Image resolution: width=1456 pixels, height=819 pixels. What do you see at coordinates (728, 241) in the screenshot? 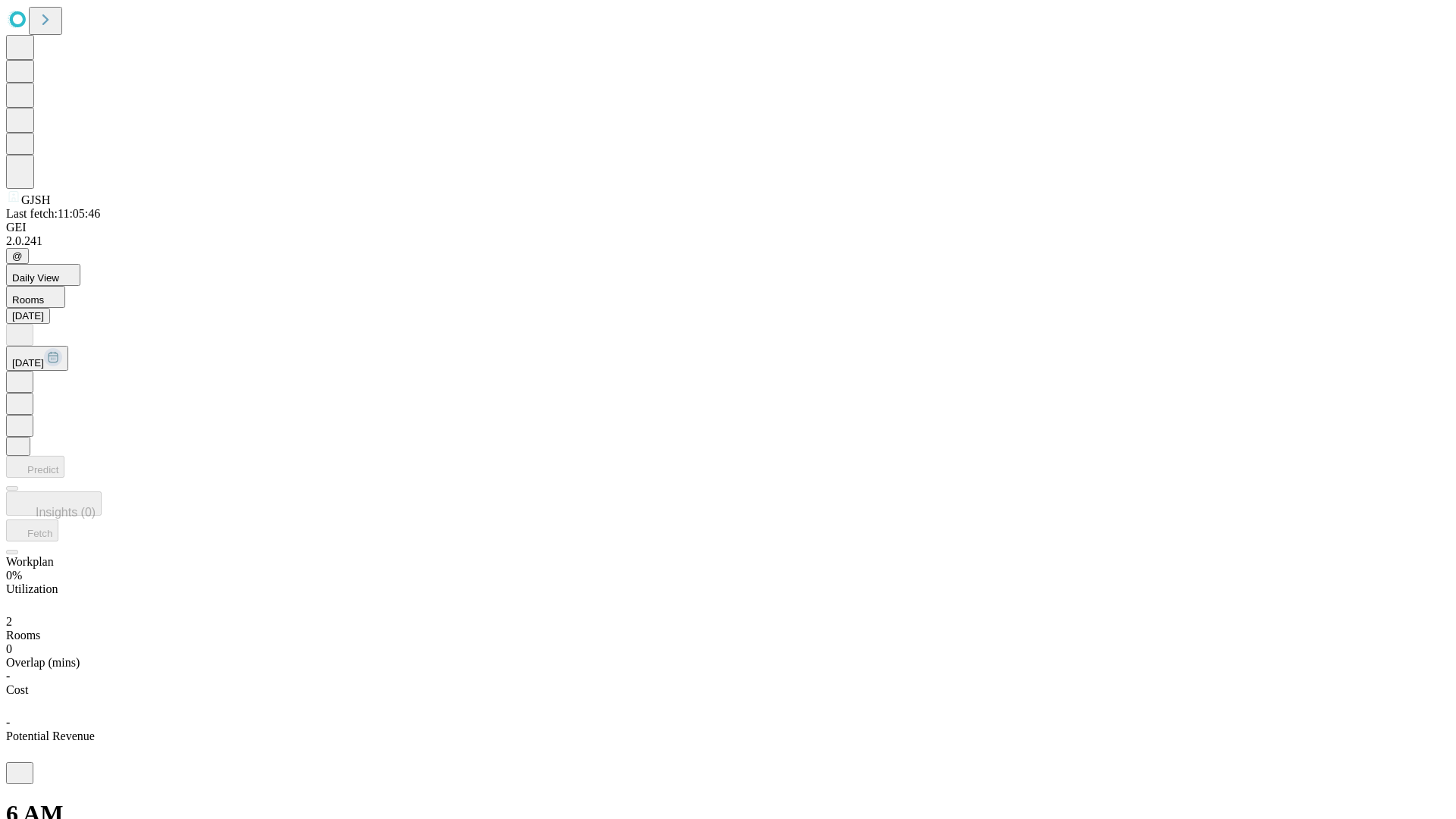
I see `div: 2.0.241` at bounding box center [728, 241].